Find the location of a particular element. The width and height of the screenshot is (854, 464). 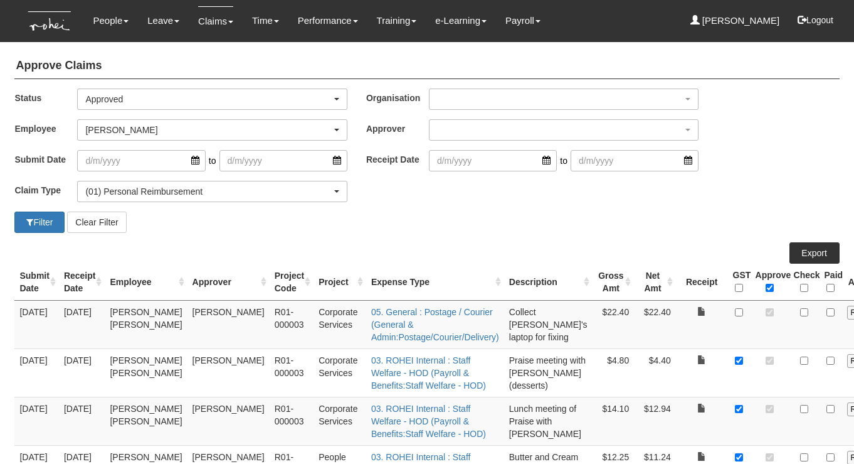

th: Check is located at coordinates (804, 282).